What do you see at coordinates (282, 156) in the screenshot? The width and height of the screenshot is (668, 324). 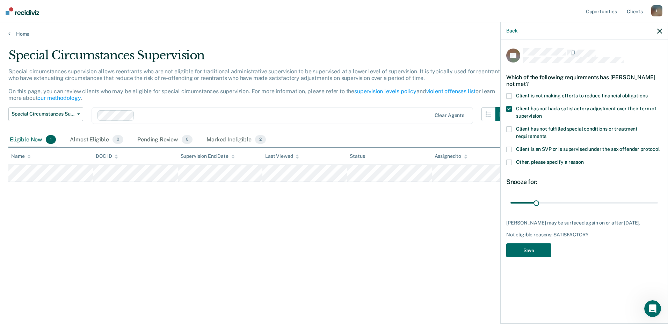 I see `div: Last Viewed` at bounding box center [282, 156].